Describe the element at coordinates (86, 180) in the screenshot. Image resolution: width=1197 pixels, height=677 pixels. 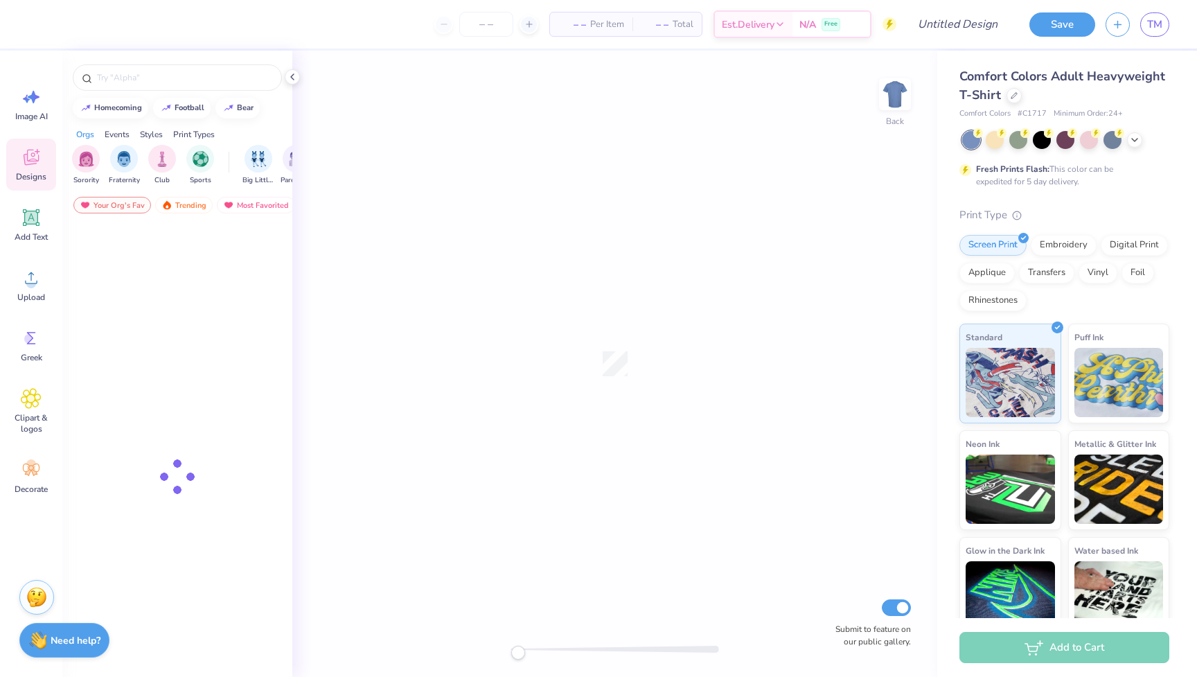
I see `span: Sorority` at that location.